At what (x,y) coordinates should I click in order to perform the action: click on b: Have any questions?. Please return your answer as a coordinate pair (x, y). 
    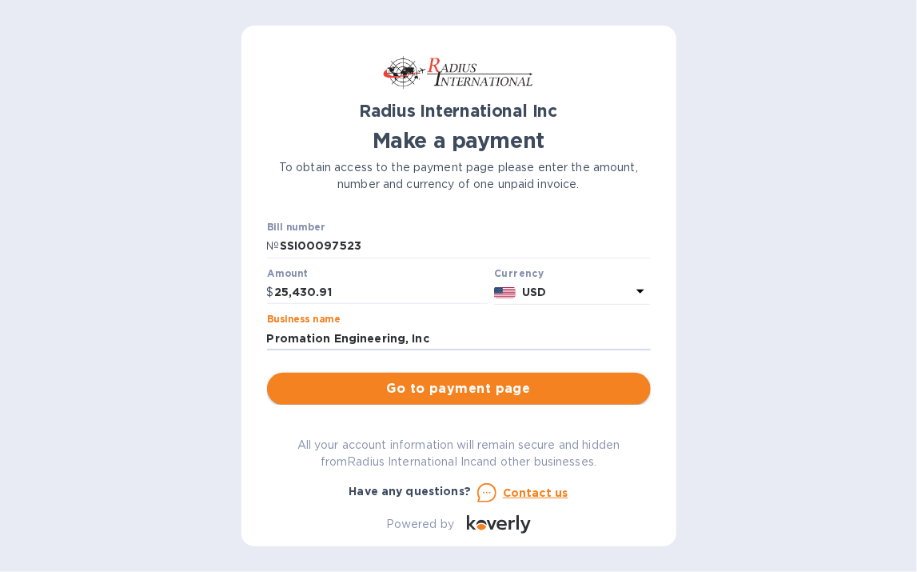
    Looking at the image, I should click on (410, 491).